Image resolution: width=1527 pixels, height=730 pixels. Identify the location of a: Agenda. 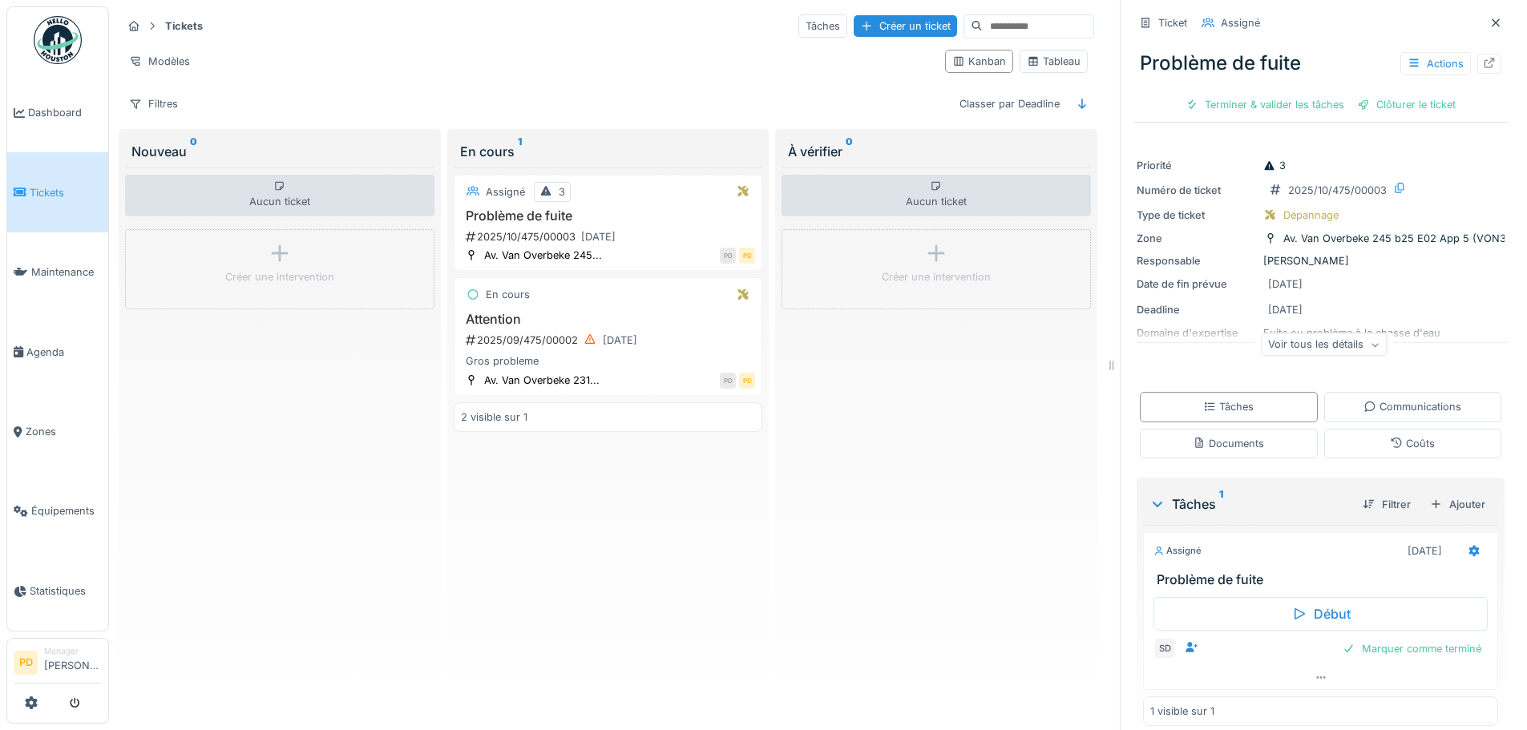
(58, 351).